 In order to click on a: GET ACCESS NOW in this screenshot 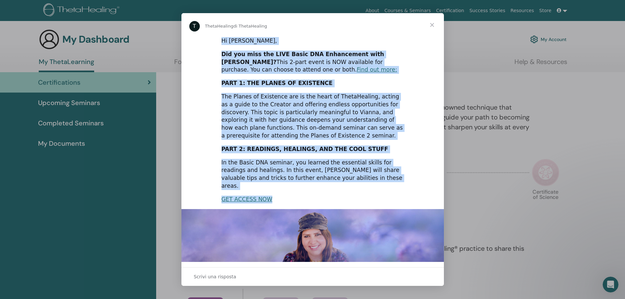, I will do `click(247, 199)`.